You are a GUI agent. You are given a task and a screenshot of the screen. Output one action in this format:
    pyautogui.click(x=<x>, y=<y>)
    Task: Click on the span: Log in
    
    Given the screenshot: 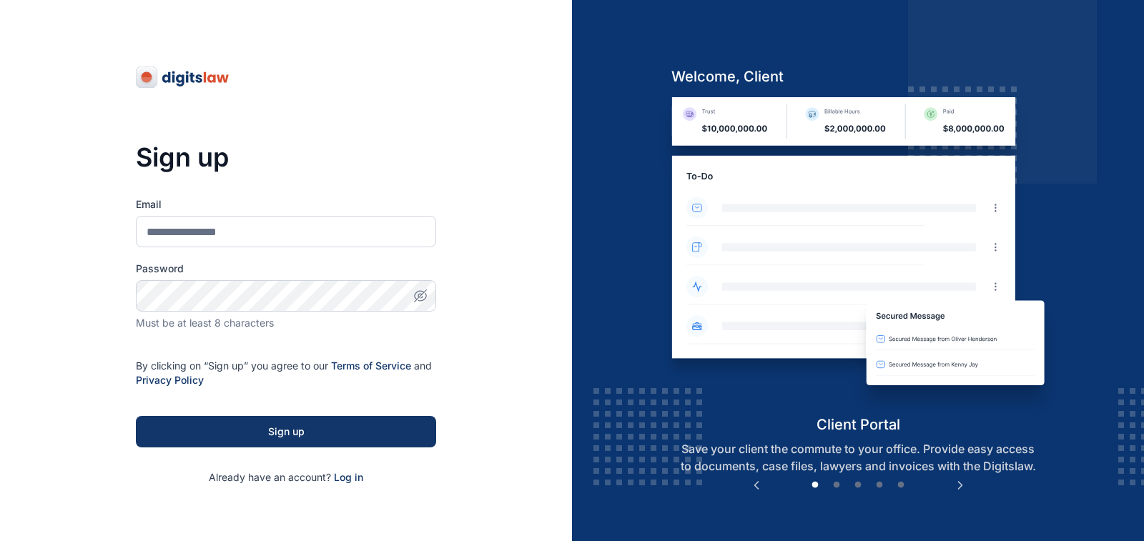 What is the action you would take?
    pyautogui.click(x=348, y=477)
    